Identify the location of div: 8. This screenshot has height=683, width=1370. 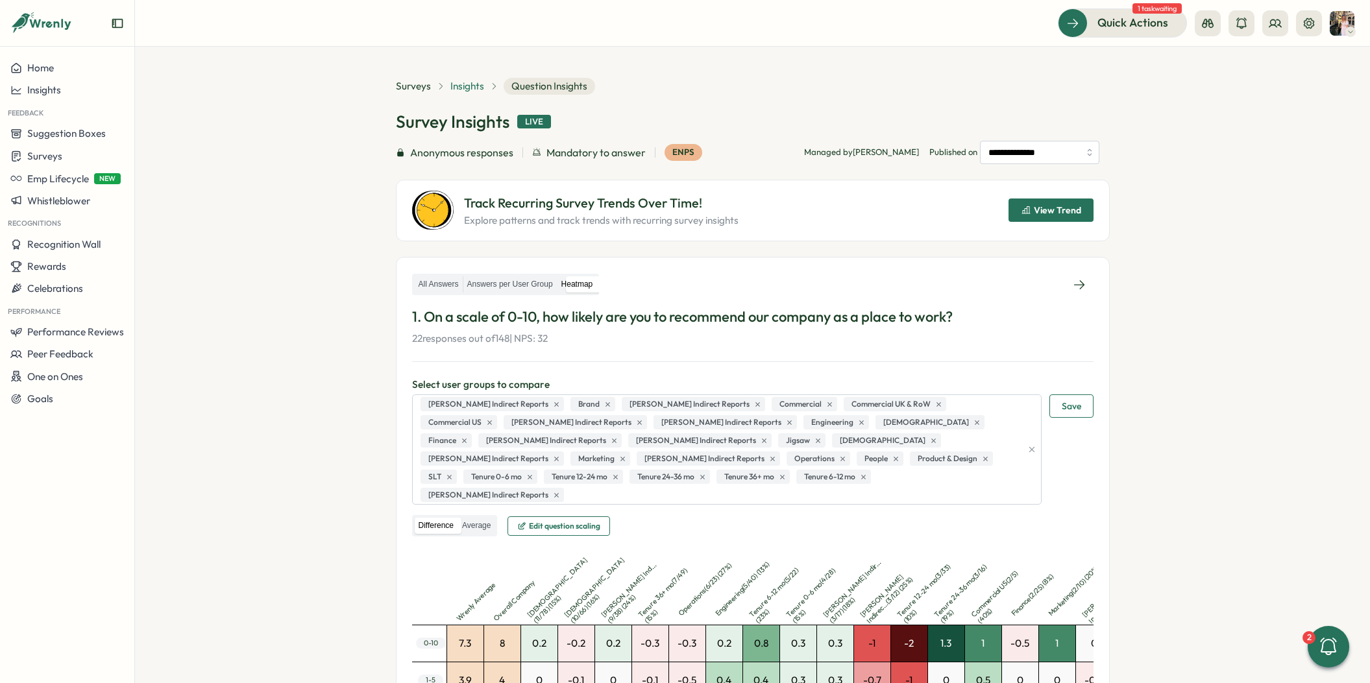
(502, 644).